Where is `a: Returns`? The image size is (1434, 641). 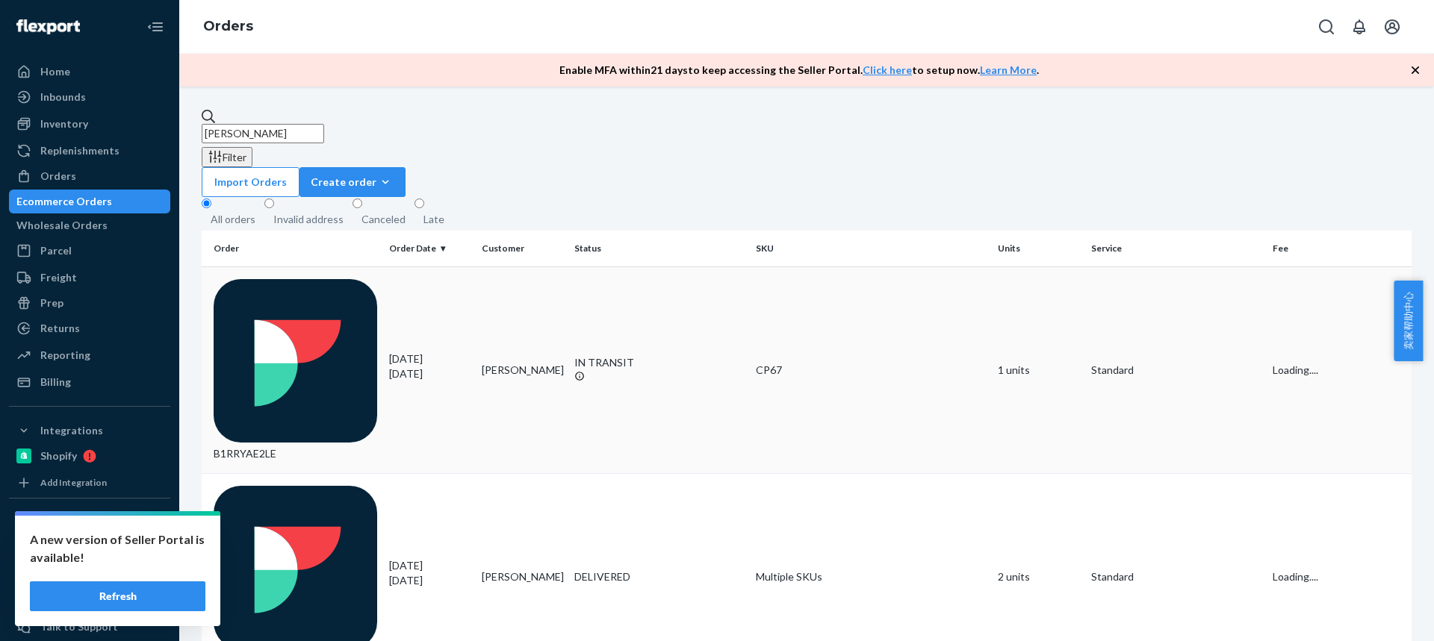 a: Returns is located at coordinates (90, 329).